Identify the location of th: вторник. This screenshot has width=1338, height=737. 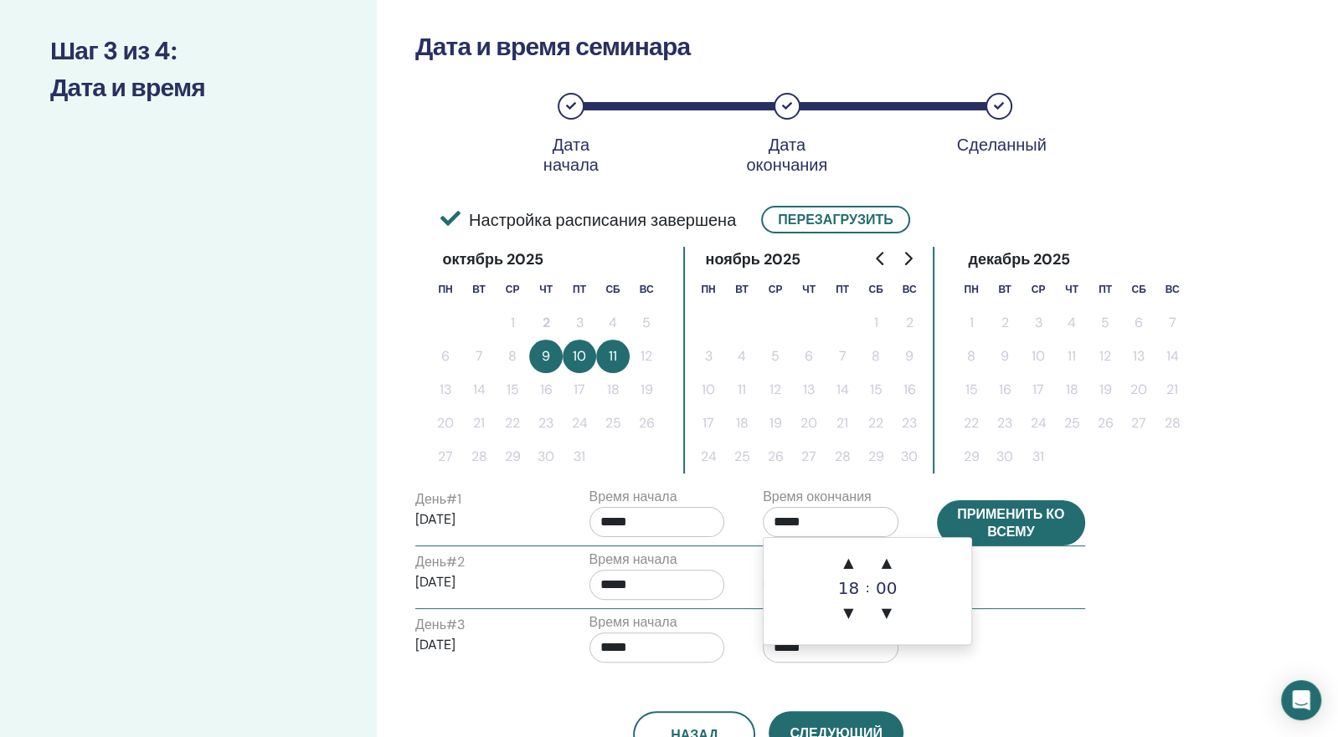
(742, 290).